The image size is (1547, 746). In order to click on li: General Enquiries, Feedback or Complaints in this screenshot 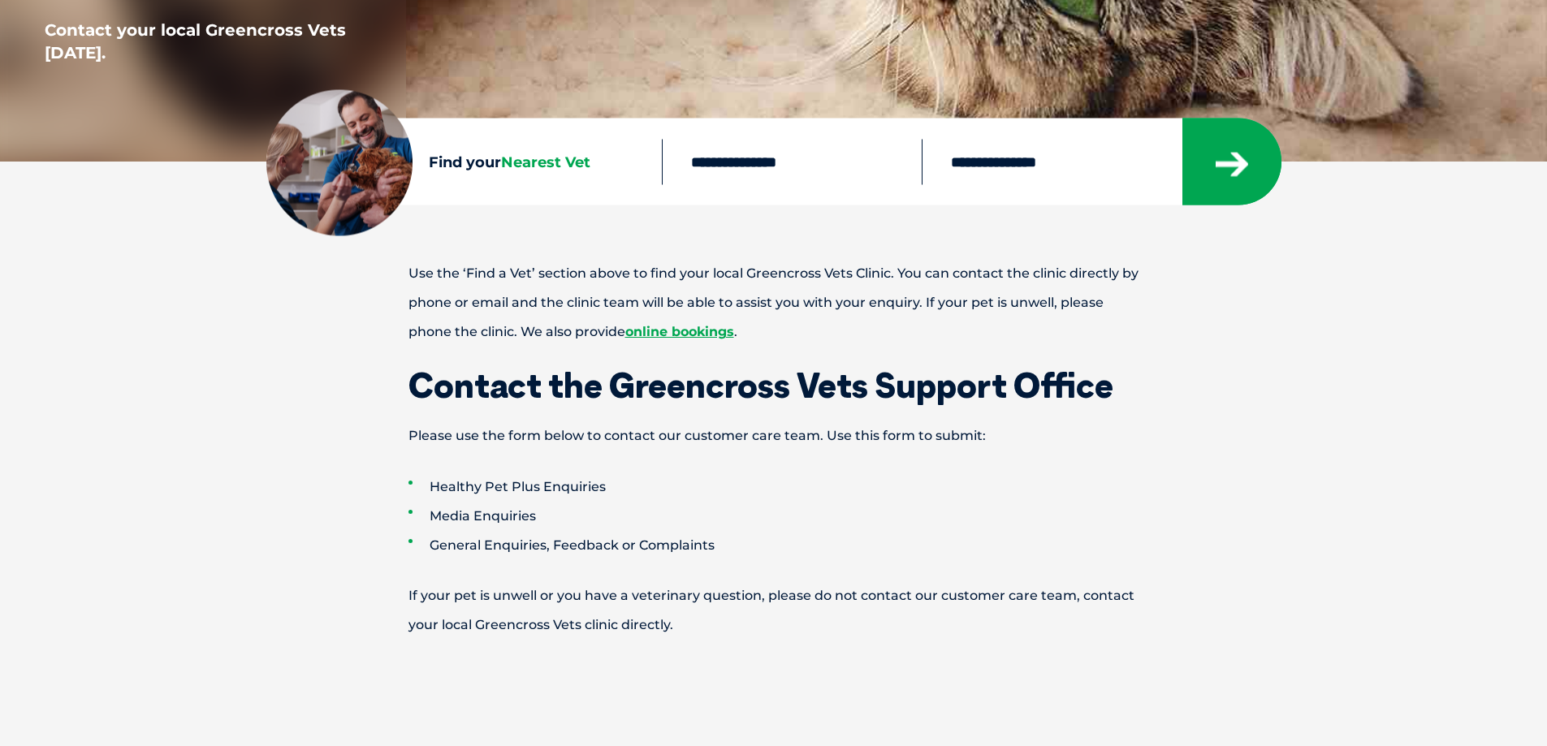, I will do `click(802, 546)`.